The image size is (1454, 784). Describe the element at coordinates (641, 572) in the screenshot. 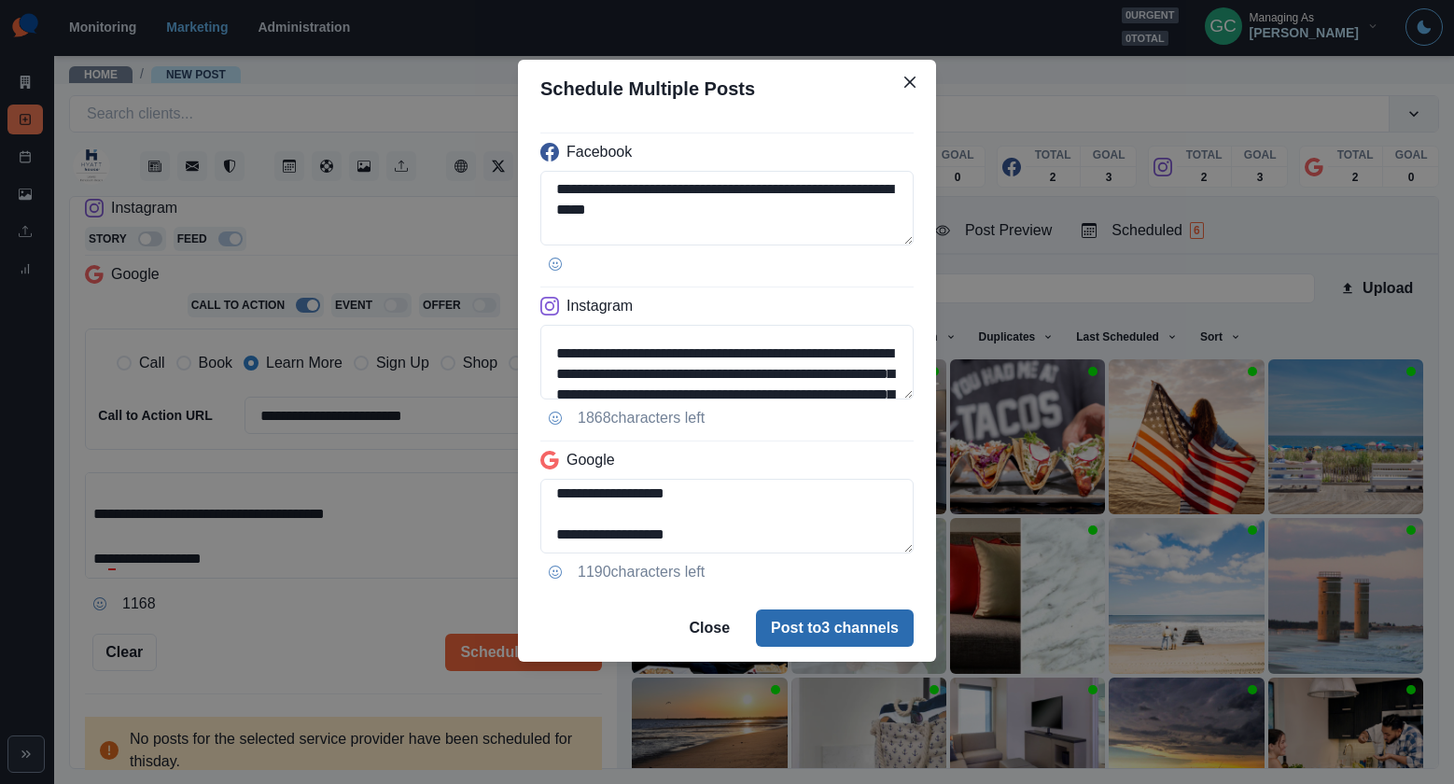

I see `p: 1190 characters left` at that location.